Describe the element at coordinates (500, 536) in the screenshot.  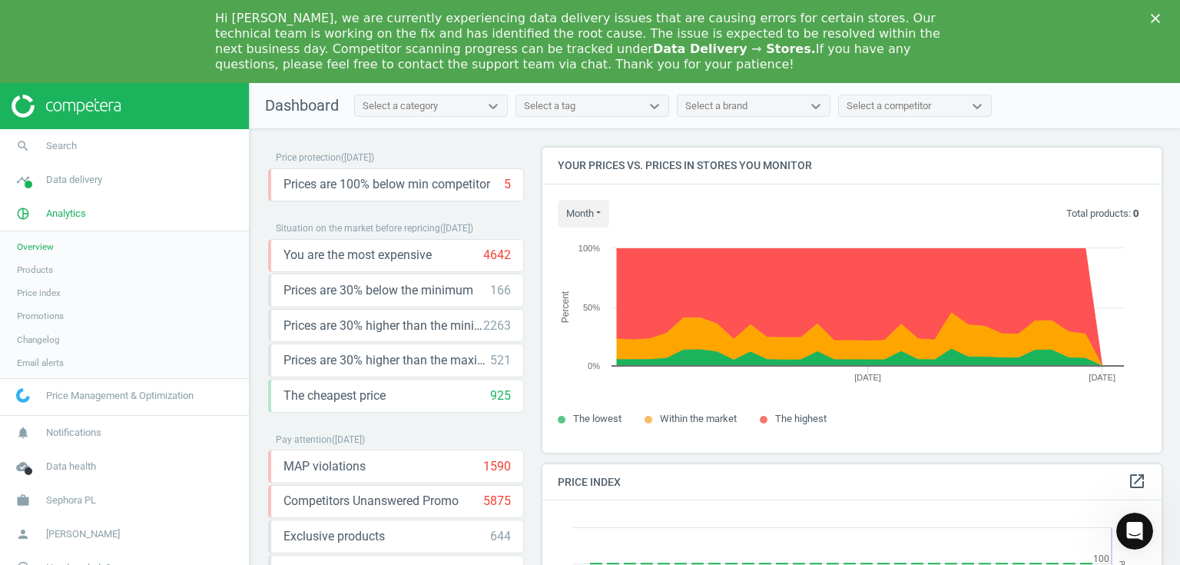
I see `div: 644` at that location.